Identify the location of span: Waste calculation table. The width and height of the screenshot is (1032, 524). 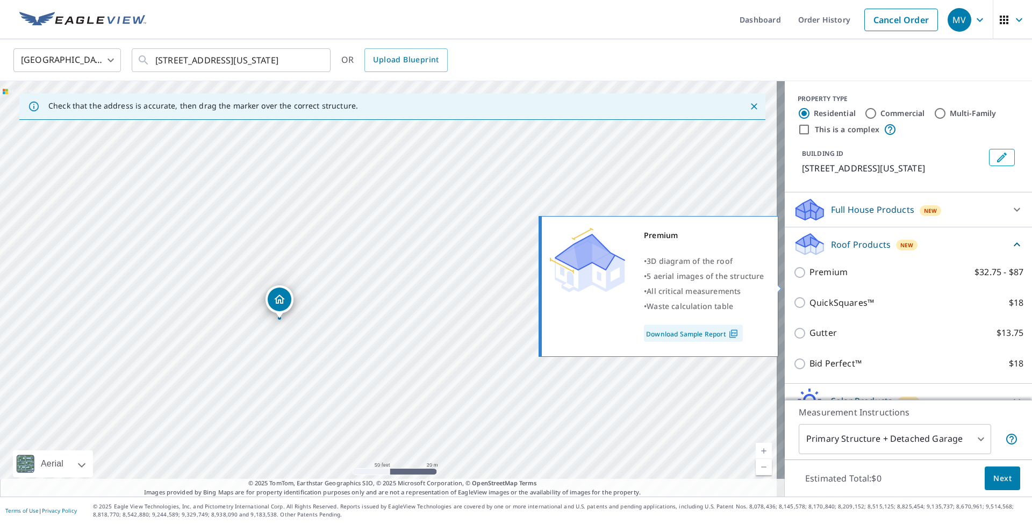
(690, 306).